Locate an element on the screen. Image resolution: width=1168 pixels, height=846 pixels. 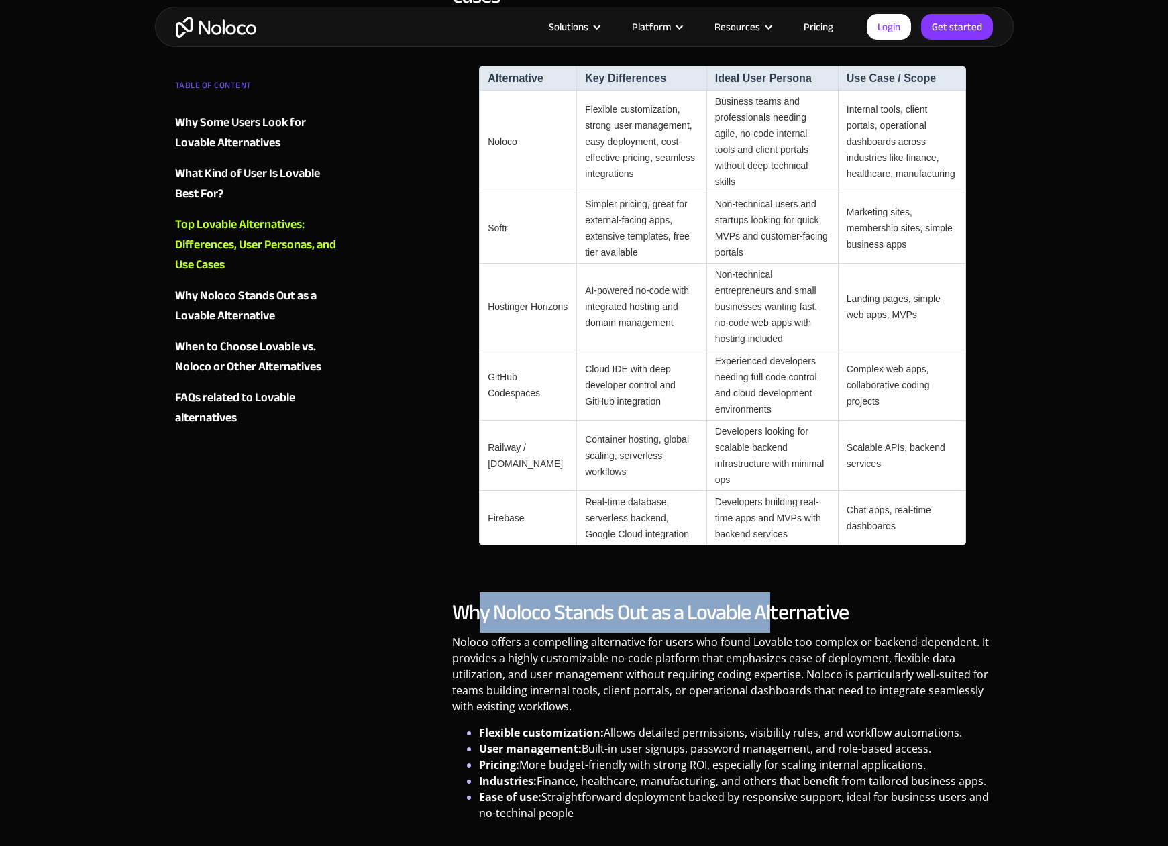
div: Why Some Users Look for Lovable Alternatives is located at coordinates (256, 133).